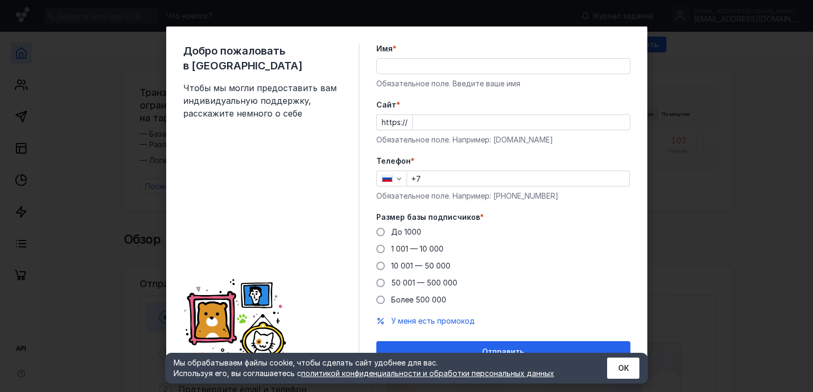 This screenshot has width=813, height=392. What do you see at coordinates (406, 231) in the screenshot?
I see `span: До 1000` at bounding box center [406, 231].